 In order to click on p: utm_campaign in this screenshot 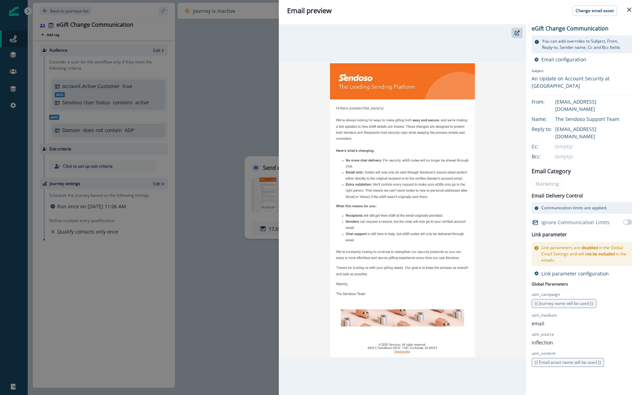, I will do `click(546, 295)`.